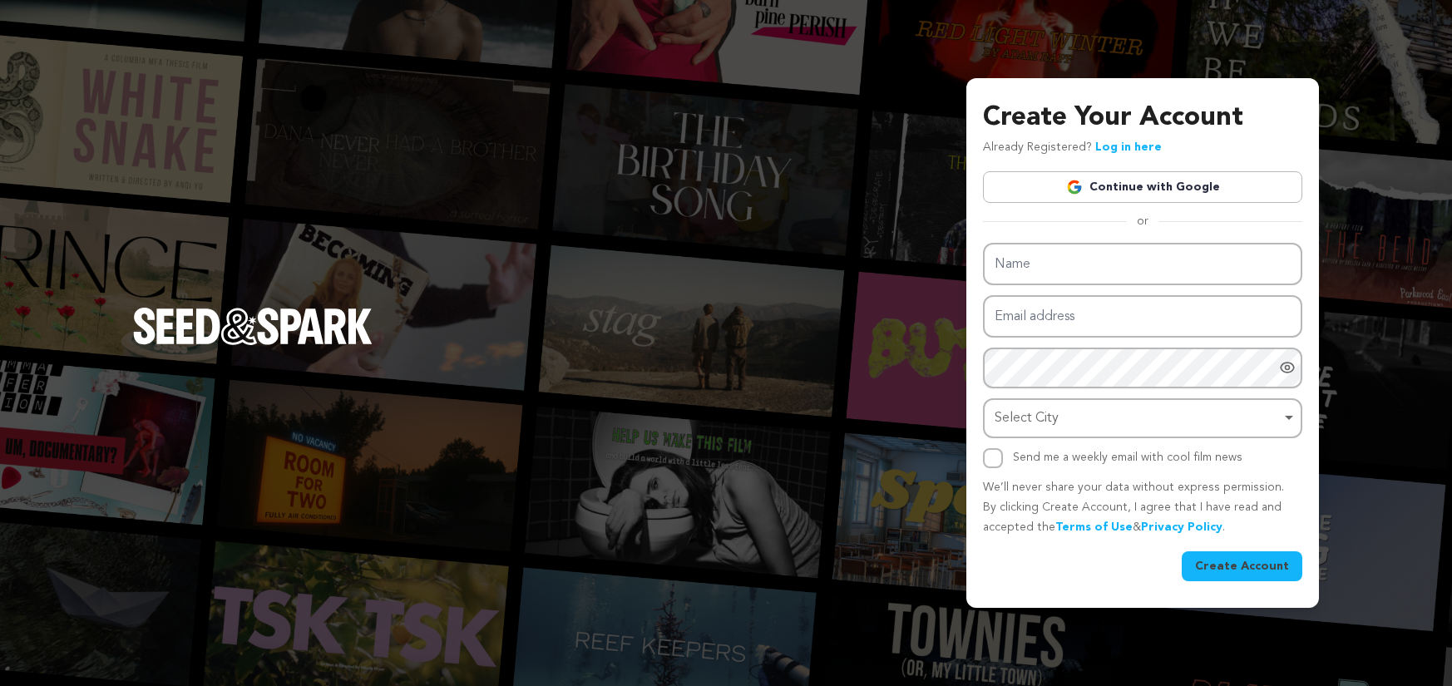 This screenshot has width=1452, height=686. Describe the element at coordinates (1142, 507) in the screenshot. I see `p: We’ll never share your data without express permission. By clicking Create Account, I agree that ...` at that location.